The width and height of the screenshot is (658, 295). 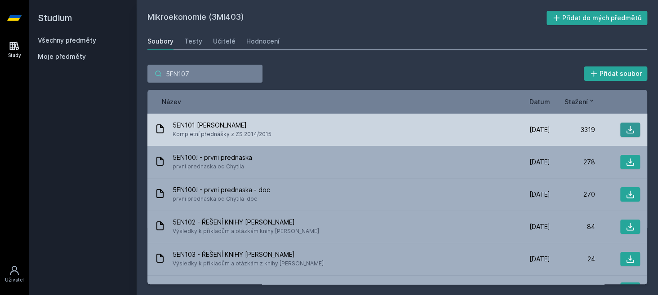 I want to click on span: 5EN100! - prvni prednaska, so click(x=212, y=158).